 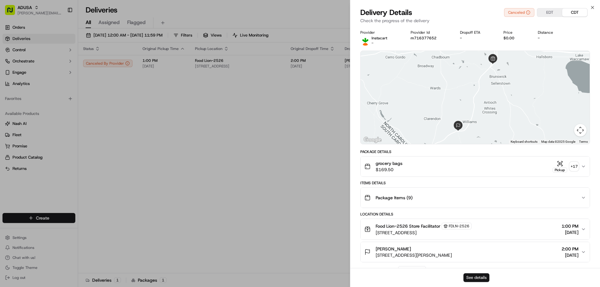 What do you see at coordinates (408, 226) in the screenshot?
I see `span: Food Lion-2526 Store Facilitator` at bounding box center [408, 226].